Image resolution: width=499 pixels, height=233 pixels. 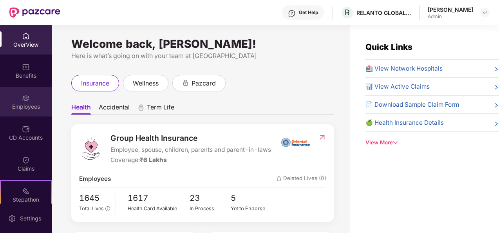 I want to click on span: Quick Links, so click(x=389, y=47).